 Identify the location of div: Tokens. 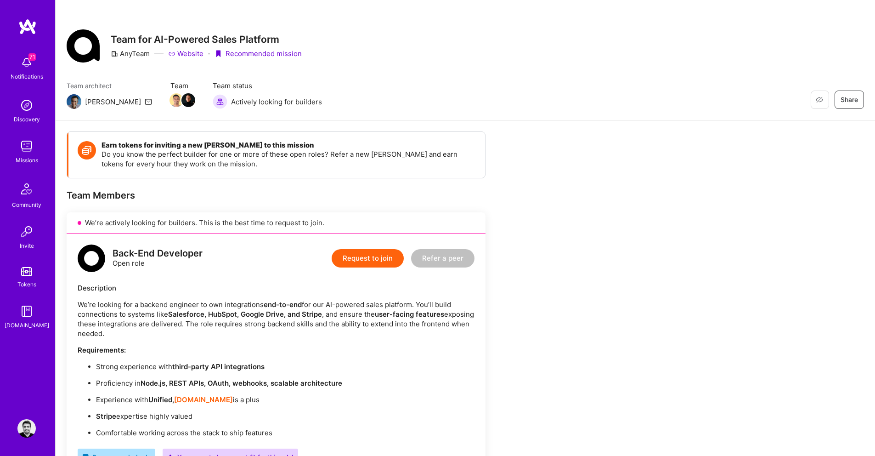
(27, 284).